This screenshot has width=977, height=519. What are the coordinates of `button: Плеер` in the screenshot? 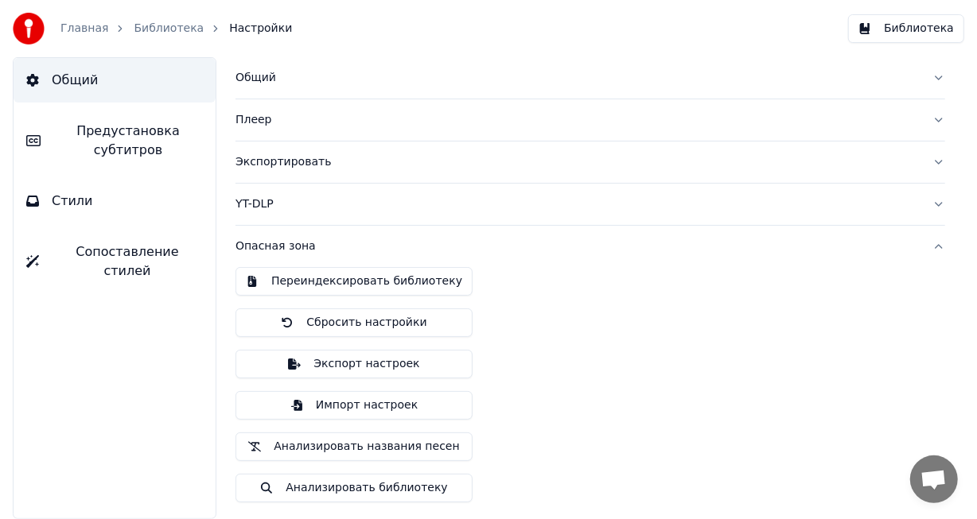 It's located at (590, 120).